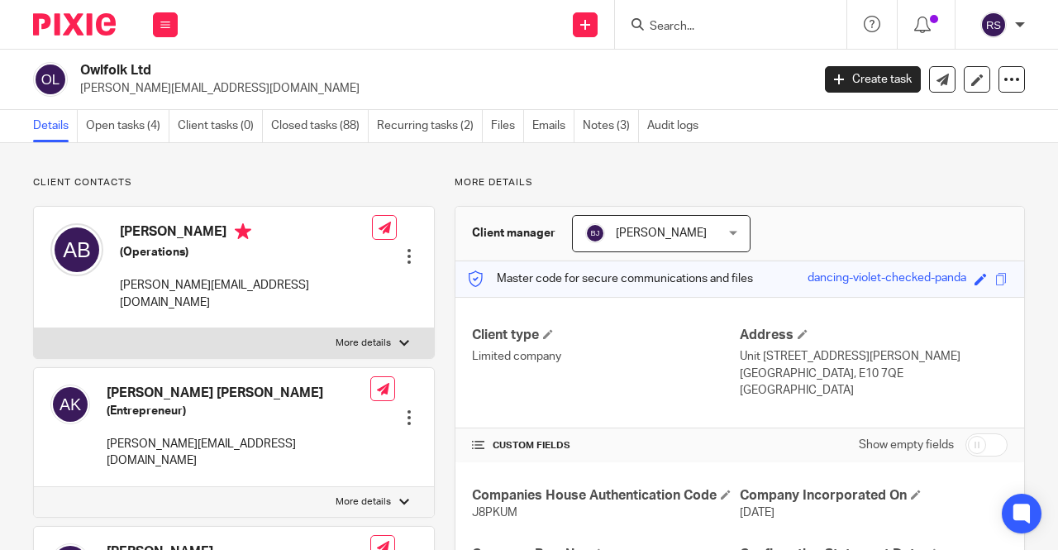  What do you see at coordinates (238, 411) in the screenshot?
I see `h5: (Entrepreneur)` at bounding box center [238, 411].